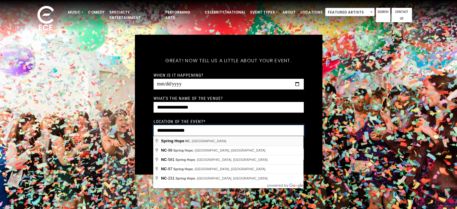 This screenshot has height=209, width=457. What do you see at coordinates (264, 12) in the screenshot?
I see `a: Event Types` at bounding box center [264, 12].